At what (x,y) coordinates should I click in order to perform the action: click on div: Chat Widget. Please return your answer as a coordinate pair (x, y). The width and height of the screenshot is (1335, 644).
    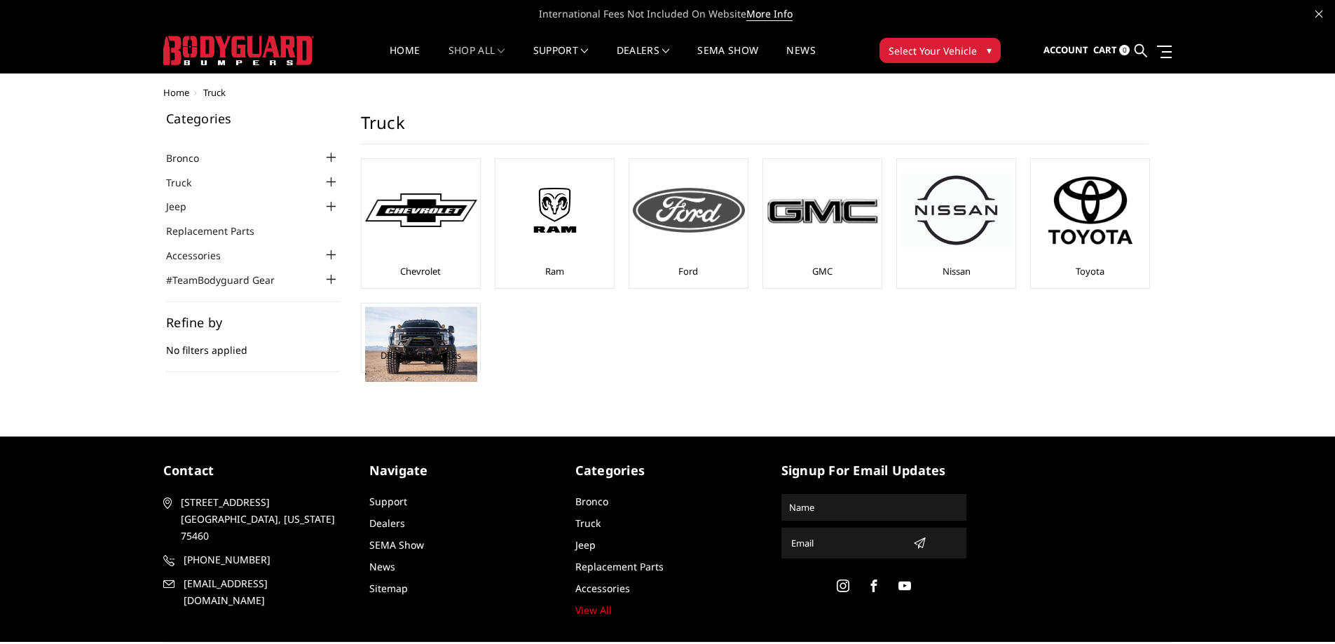
    Looking at the image, I should click on (1300, 611).